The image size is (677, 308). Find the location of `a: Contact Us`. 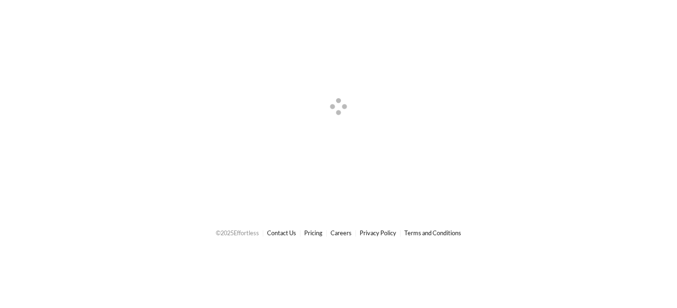

a: Contact Us is located at coordinates (281, 233).